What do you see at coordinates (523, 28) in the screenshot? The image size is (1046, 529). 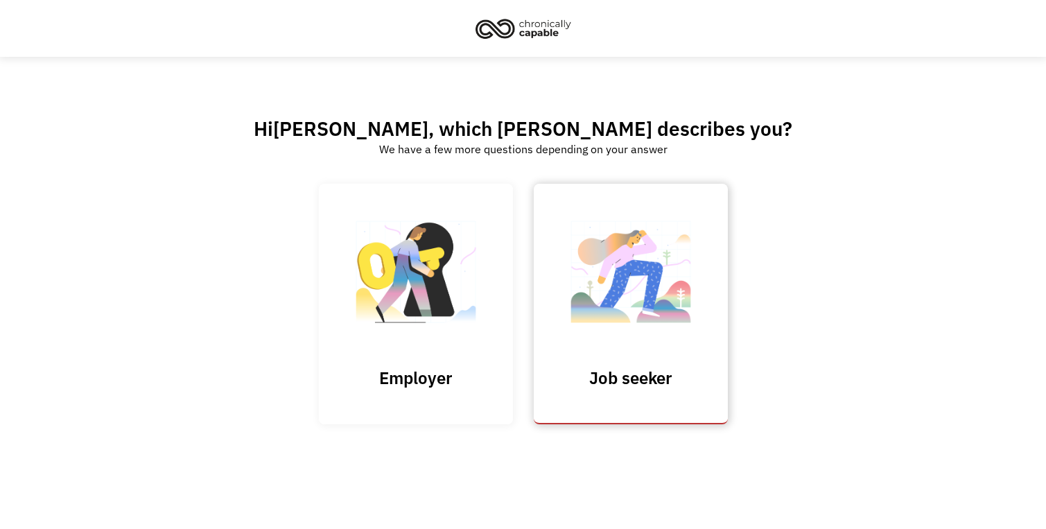 I see `img: Chronically Capable logo` at bounding box center [523, 28].